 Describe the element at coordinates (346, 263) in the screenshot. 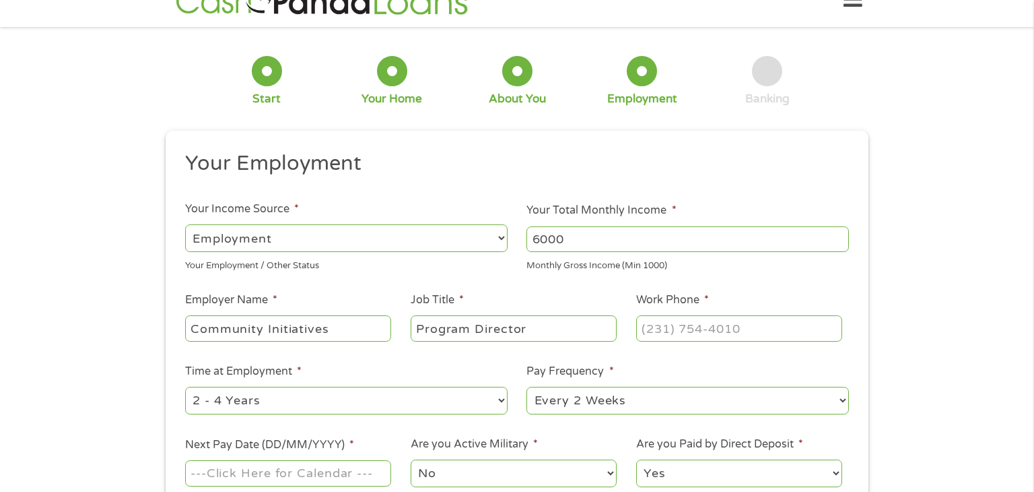

I see `div: Your Employment / Other Status` at that location.